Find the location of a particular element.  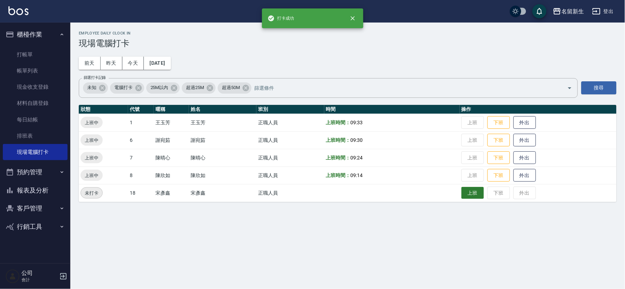

a: 現金收支登錄 is located at coordinates (35, 87).